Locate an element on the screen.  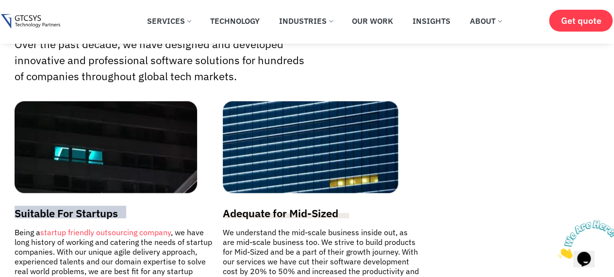
a: Industries is located at coordinates (306, 21).